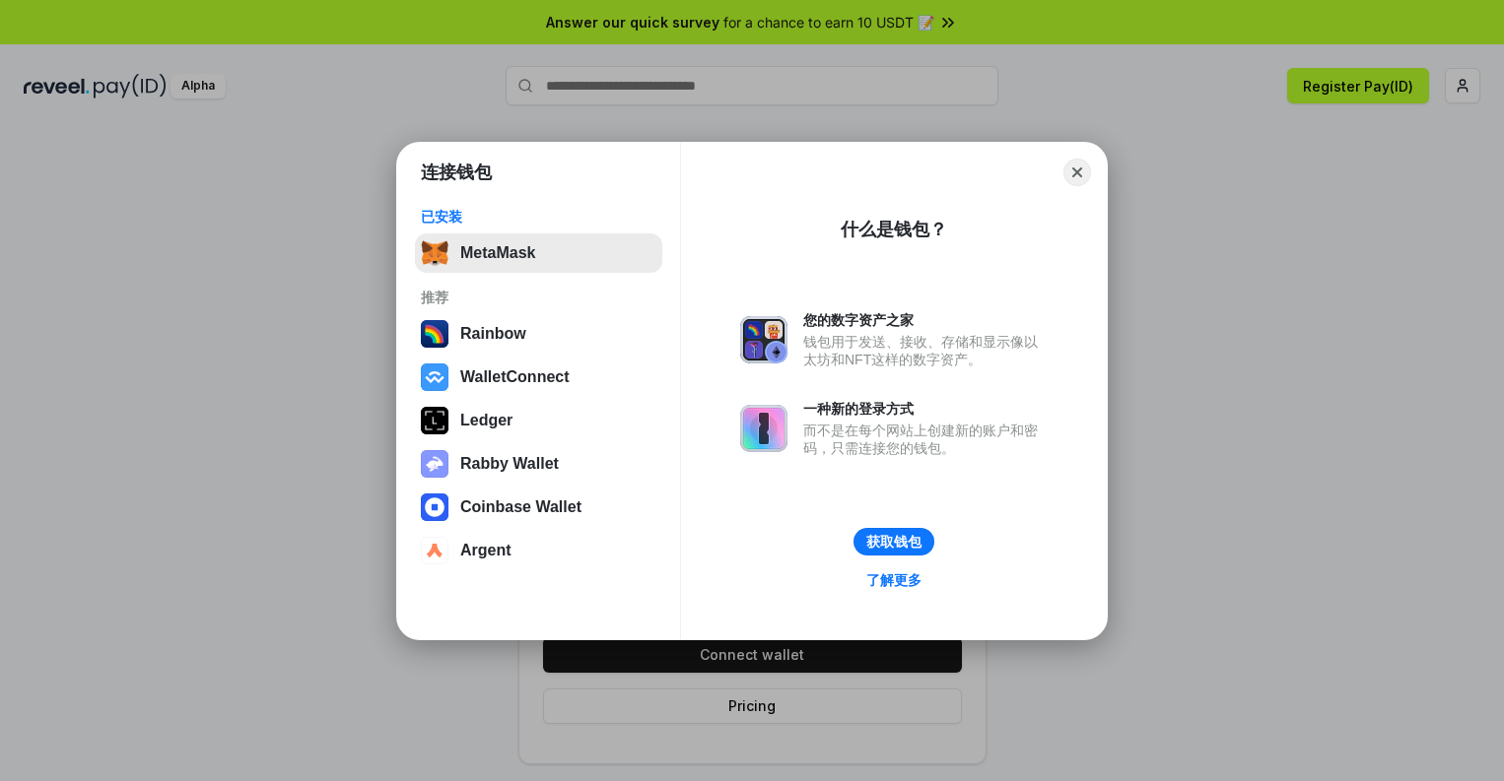  I want to click on div: 一种新的登录方式, so click(925, 409).